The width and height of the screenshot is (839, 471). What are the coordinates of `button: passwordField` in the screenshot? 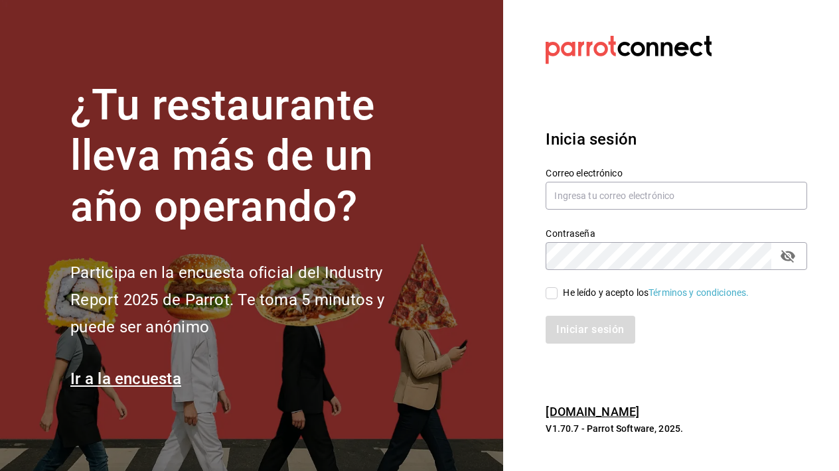 It's located at (788, 256).